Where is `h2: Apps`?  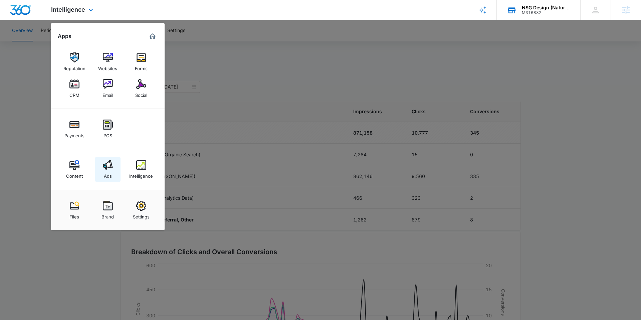 h2: Apps is located at coordinates (64, 36).